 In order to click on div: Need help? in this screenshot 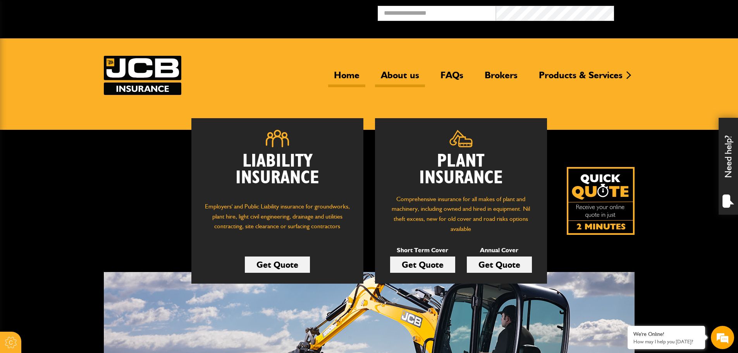, I will do `click(728, 166)`.